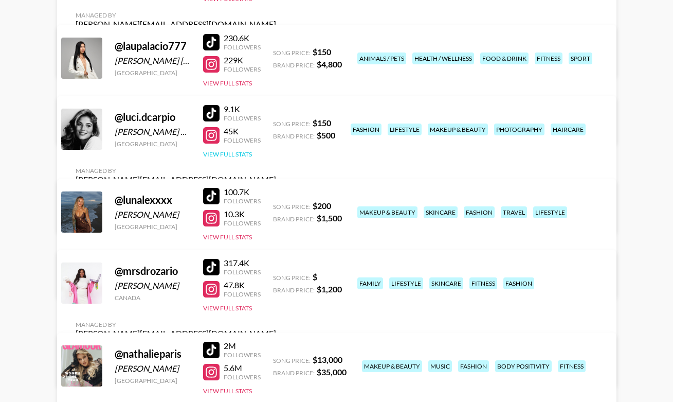 This screenshot has width=673, height=402. I want to click on div: Canada, so click(153, 297).